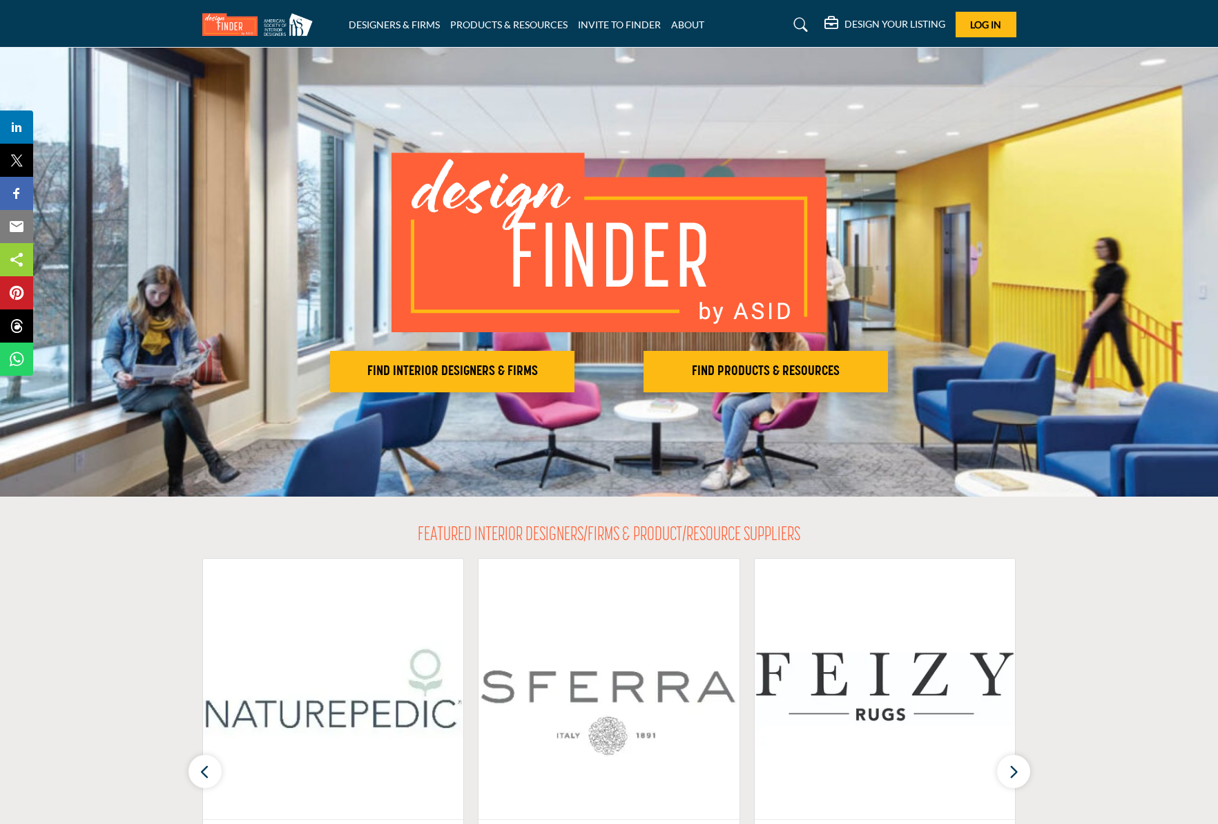 The height and width of the screenshot is (824, 1218). What do you see at coordinates (885, 25) in the screenshot?
I see `div: DESIGN YOUR LISTING` at bounding box center [885, 25].